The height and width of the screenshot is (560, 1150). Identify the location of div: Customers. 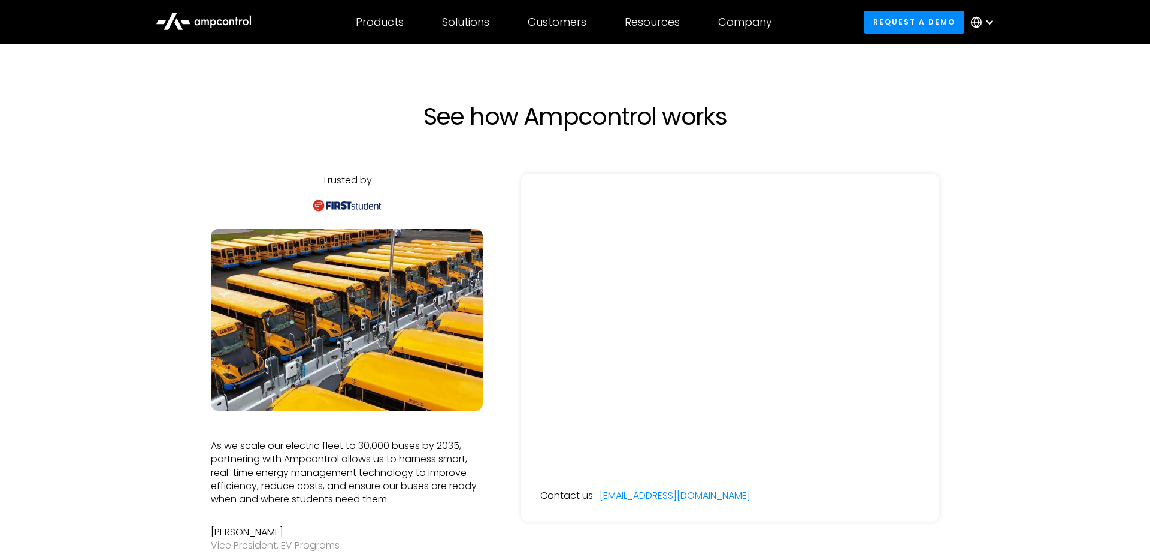
(557, 22).